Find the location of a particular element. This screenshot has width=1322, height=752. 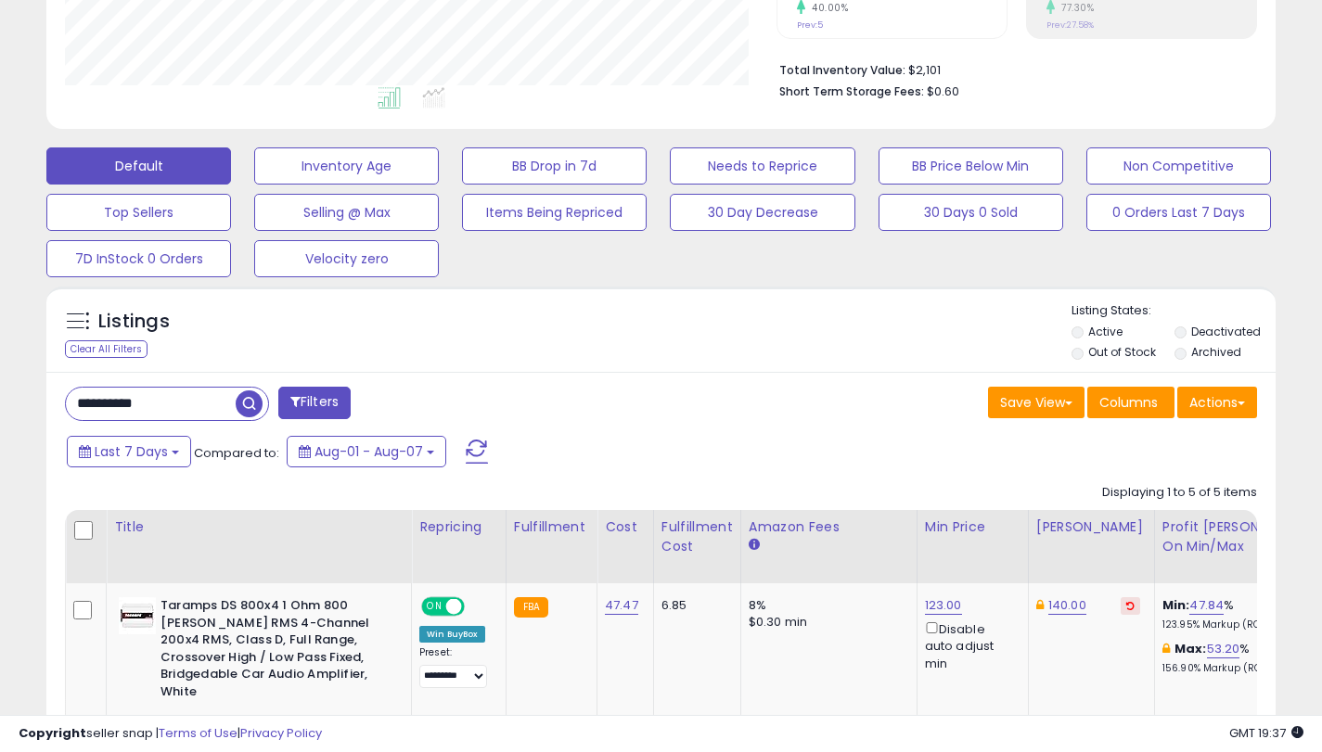

button: Items Being Repriced is located at coordinates (554, 212).